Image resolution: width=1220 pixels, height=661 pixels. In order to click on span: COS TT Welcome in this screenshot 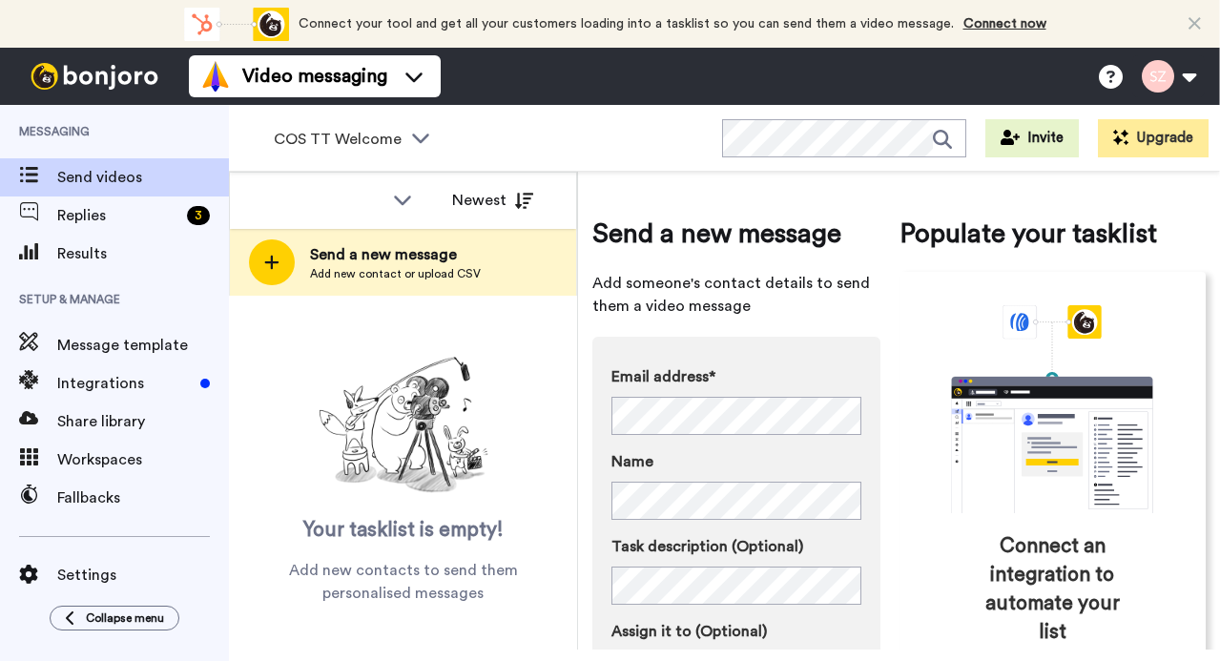, I will do `click(338, 139)`.